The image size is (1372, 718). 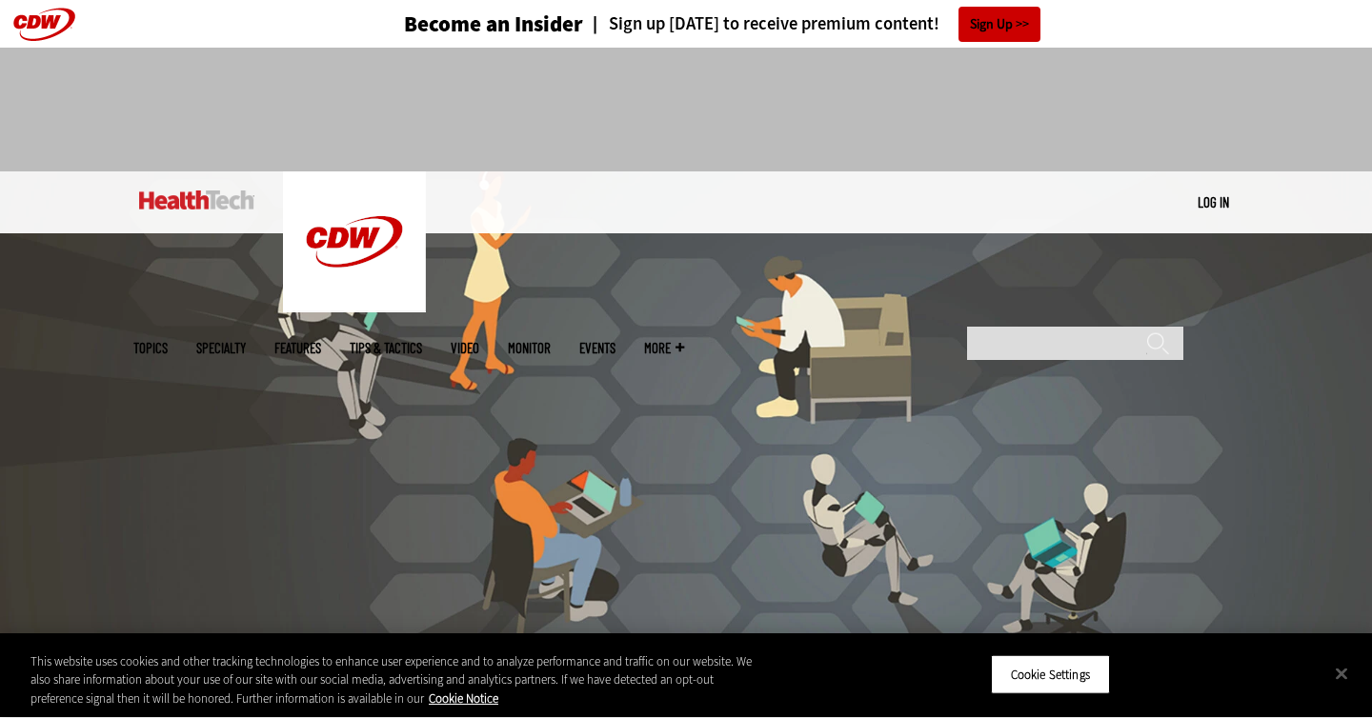 I want to click on a: Events, so click(x=597, y=348).